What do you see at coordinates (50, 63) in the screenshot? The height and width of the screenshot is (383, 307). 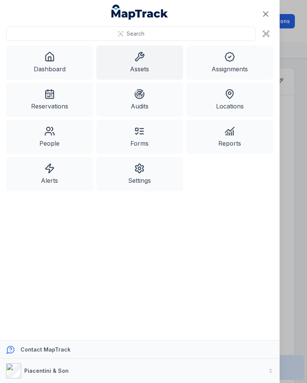 I see `a: Dashboard` at bounding box center [50, 63].